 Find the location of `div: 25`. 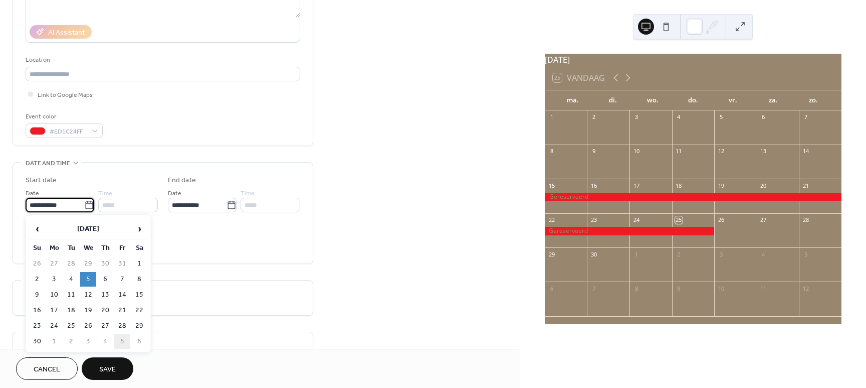

div: 25 is located at coordinates (679, 220).